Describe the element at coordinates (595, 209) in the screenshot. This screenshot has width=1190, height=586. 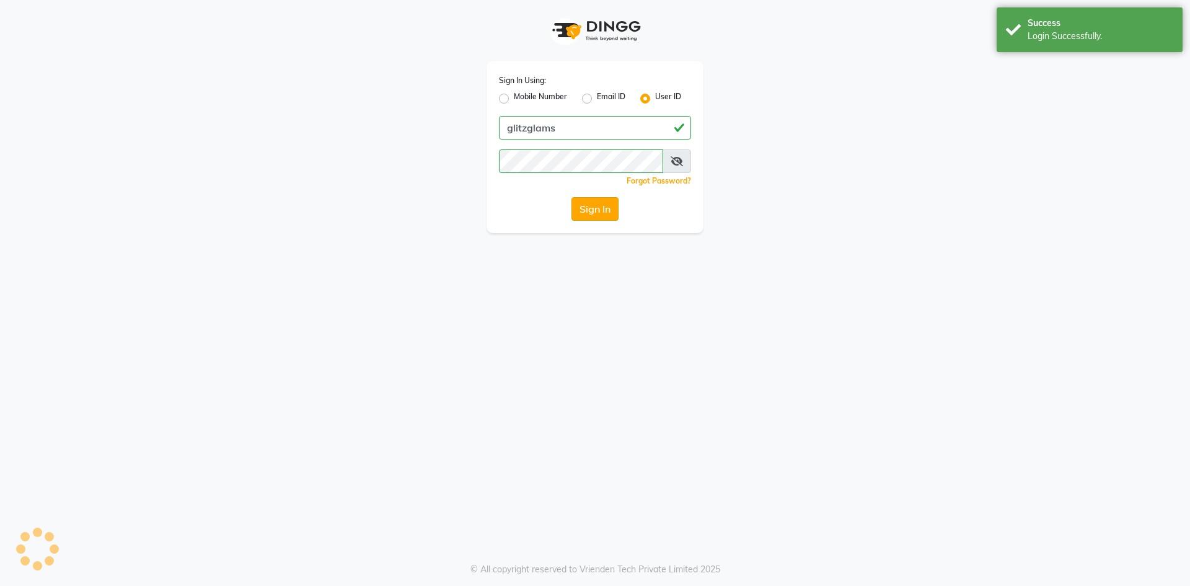
I see `button: Sign In` at that location.